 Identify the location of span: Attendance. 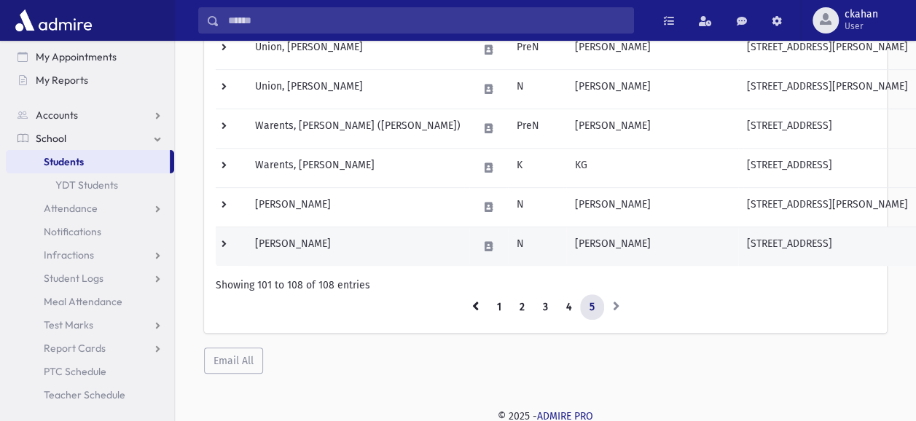
(71, 208).